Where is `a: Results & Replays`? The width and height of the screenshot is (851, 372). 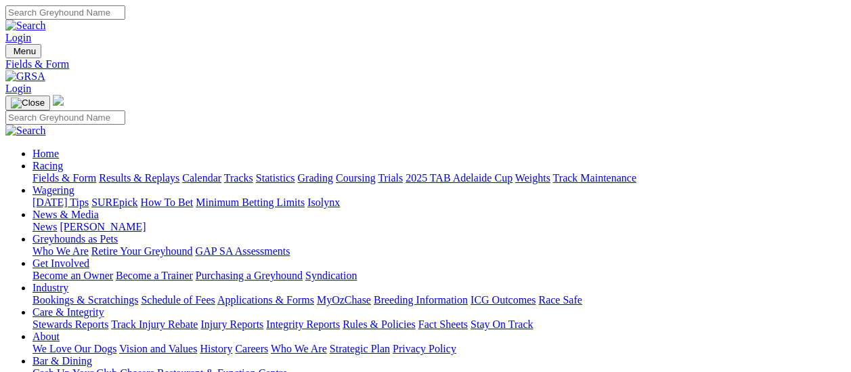 a: Results & Replays is located at coordinates (139, 177).